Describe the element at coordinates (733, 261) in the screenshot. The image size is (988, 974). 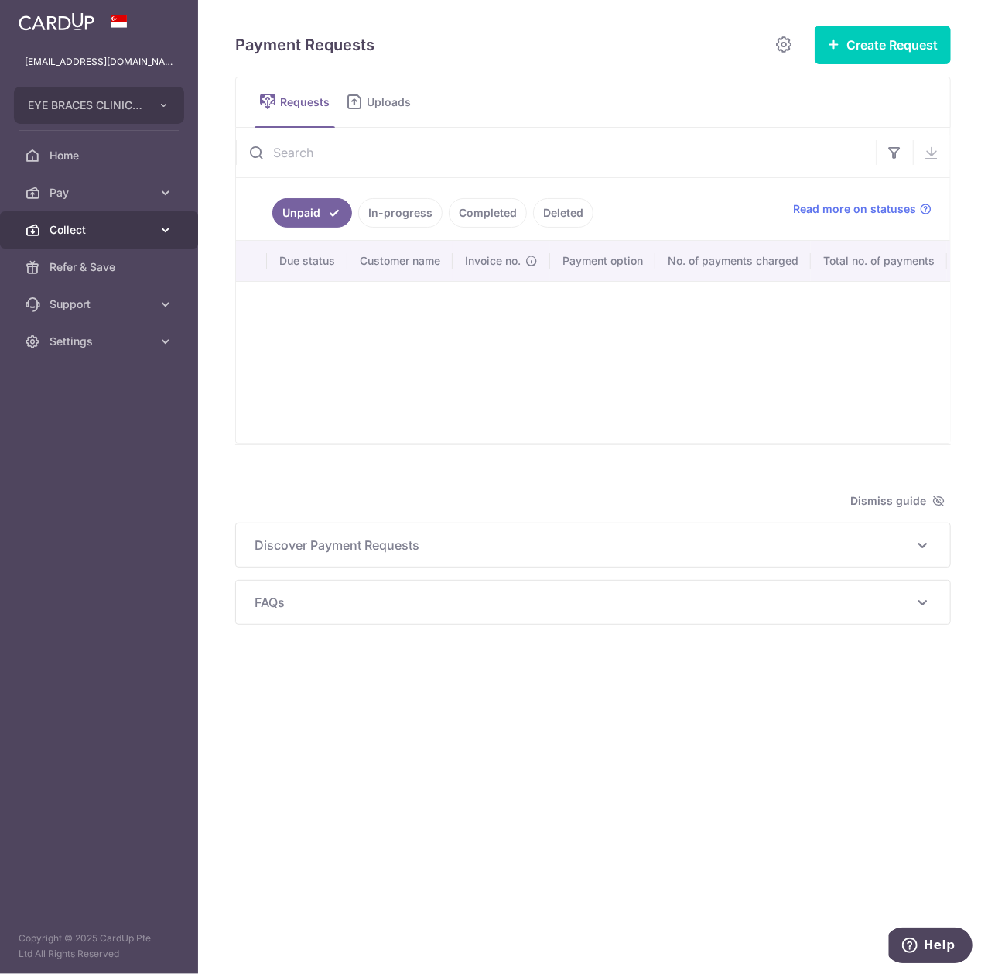
I see `span: No. of payments charged` at that location.